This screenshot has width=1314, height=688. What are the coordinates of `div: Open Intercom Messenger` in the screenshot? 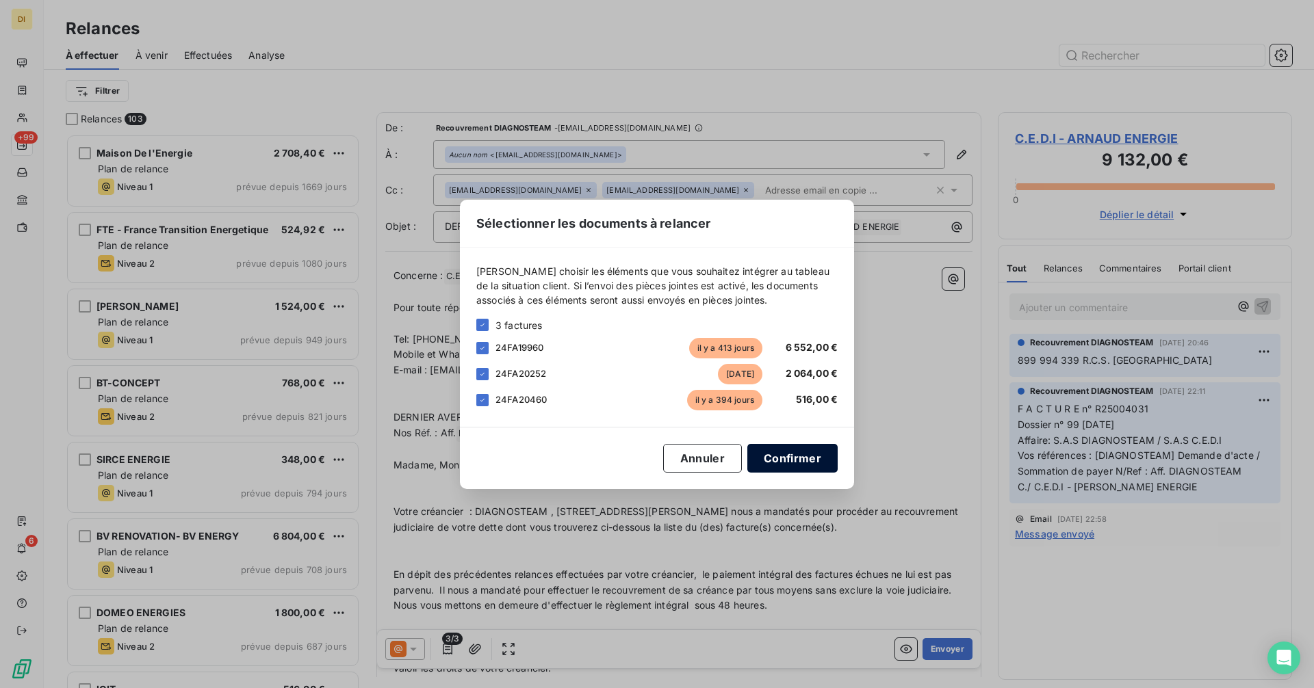 It's located at (1284, 658).